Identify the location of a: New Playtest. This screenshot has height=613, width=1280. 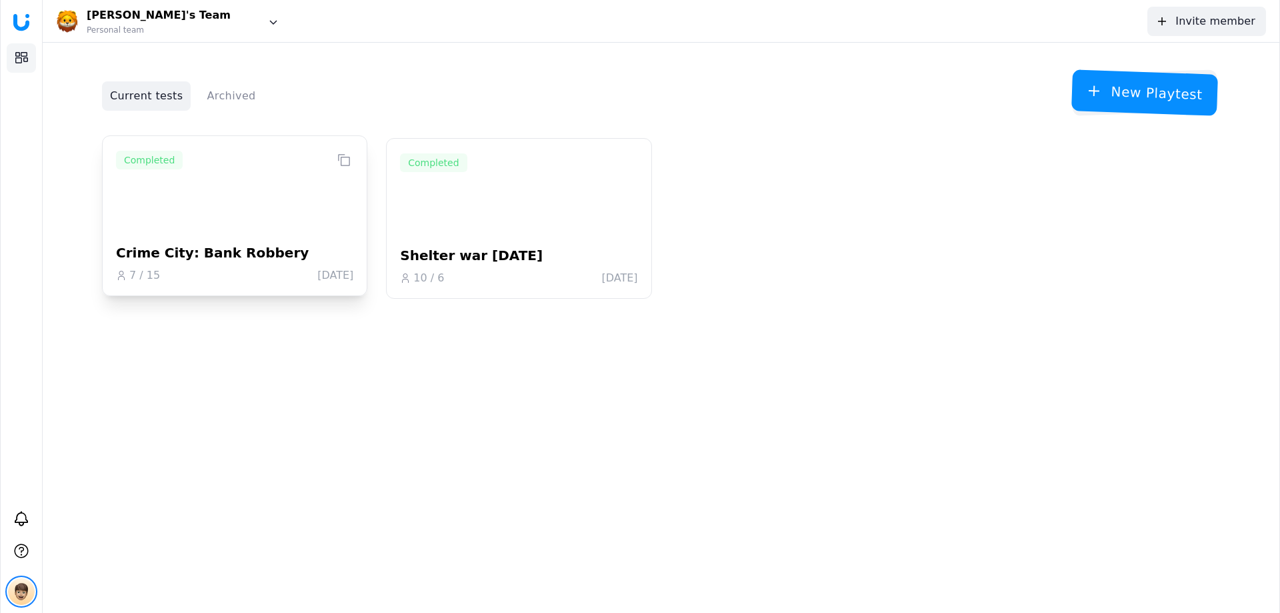
(1146, 93).